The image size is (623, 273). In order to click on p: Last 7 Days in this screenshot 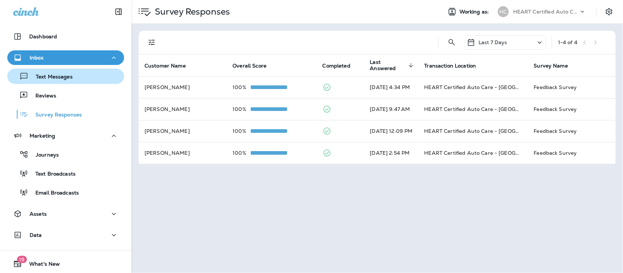, I will do `click(493, 42)`.